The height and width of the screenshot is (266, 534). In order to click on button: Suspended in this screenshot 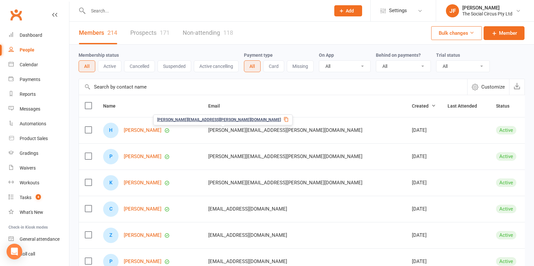, I will do `click(174, 66)`.